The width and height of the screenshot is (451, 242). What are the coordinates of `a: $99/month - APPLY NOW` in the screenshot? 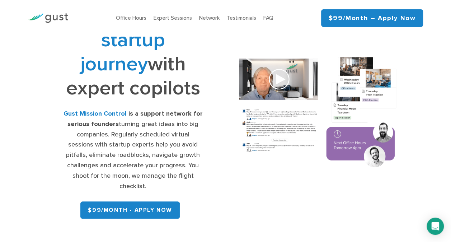 It's located at (130, 210).